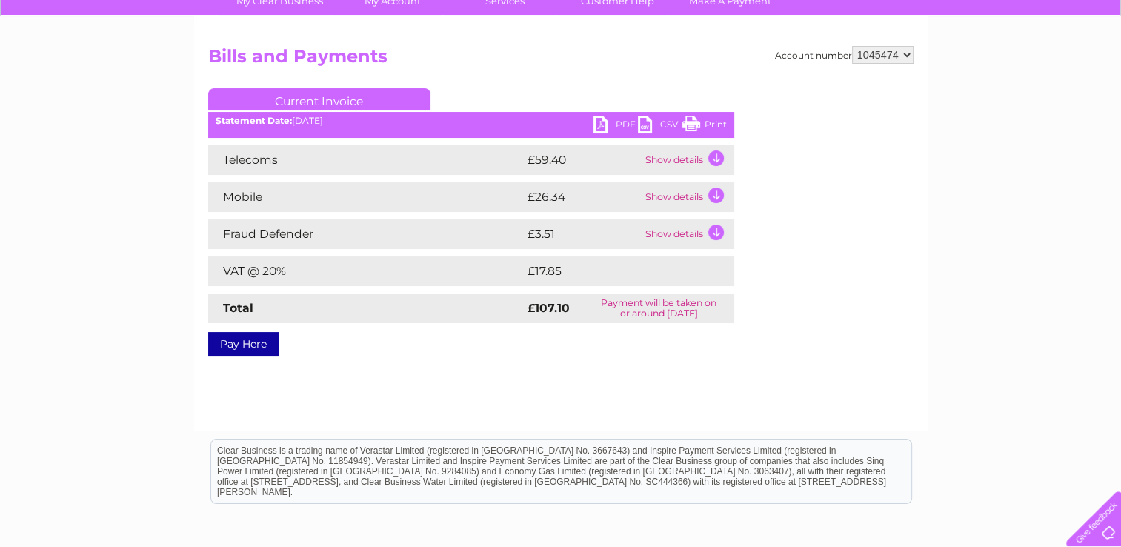  Describe the element at coordinates (705, 126) in the screenshot. I see `a: Print` at that location.